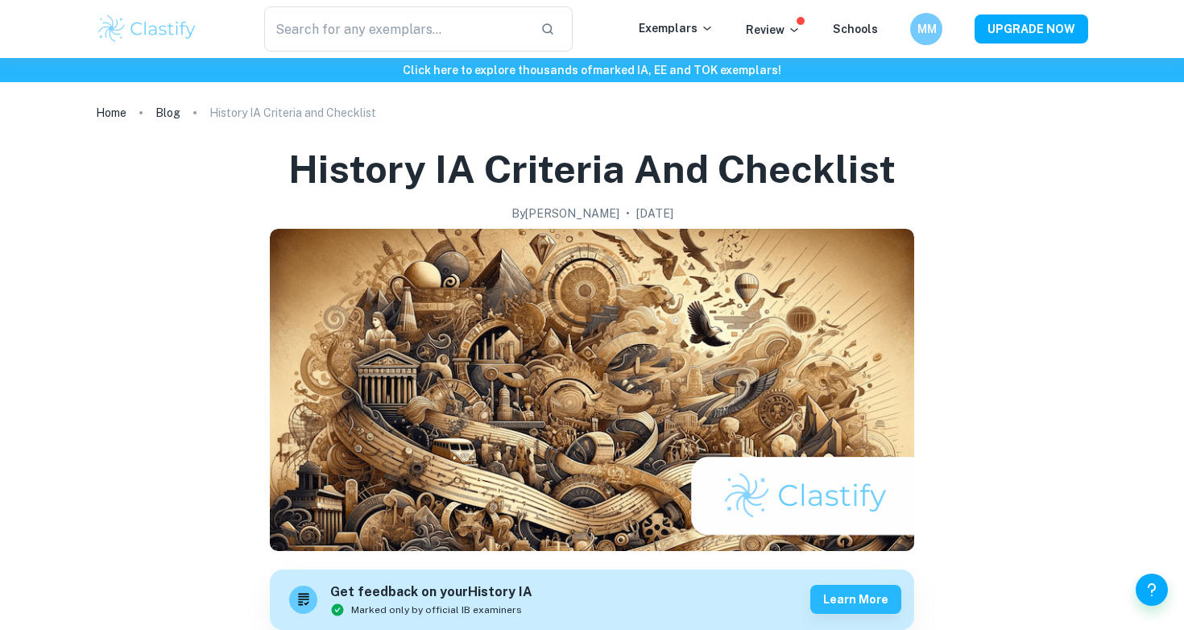 Image resolution: width=1184 pixels, height=630 pixels. What do you see at coordinates (856, 599) in the screenshot?
I see `button: Learn more` at bounding box center [856, 599].